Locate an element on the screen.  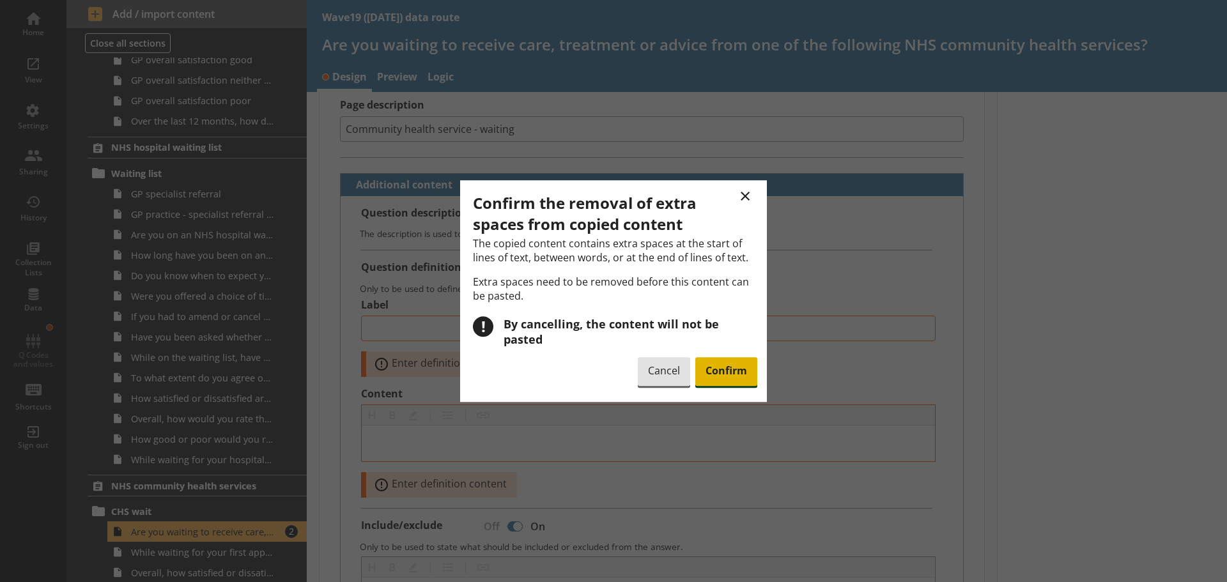
p: Extra spaces need to be removed before this content can be pasted. is located at coordinates (615, 289).